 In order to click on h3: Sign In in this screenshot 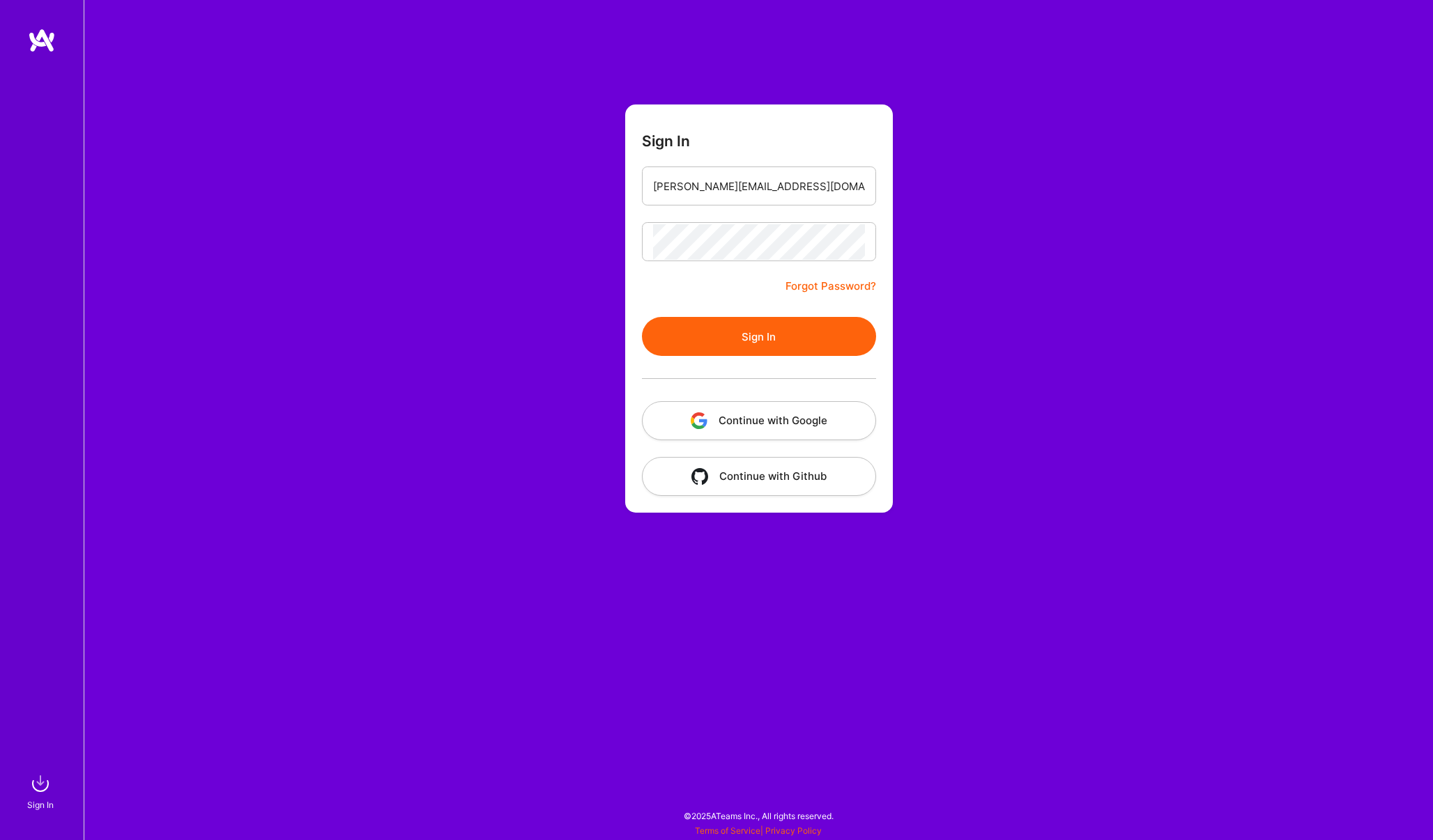, I will do `click(666, 141)`.